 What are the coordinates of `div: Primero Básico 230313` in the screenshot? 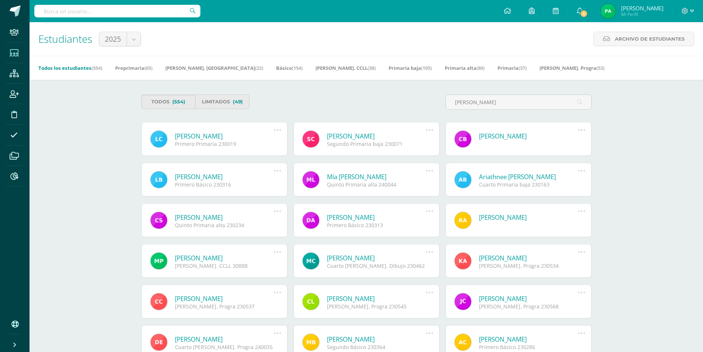 It's located at (376, 225).